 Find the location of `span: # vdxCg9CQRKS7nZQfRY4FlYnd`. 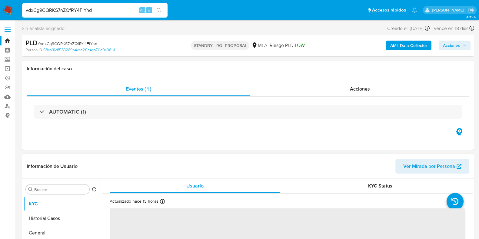

span: # vdxCg9CQRKS7nZQfRY4FlYnd is located at coordinates (67, 44).